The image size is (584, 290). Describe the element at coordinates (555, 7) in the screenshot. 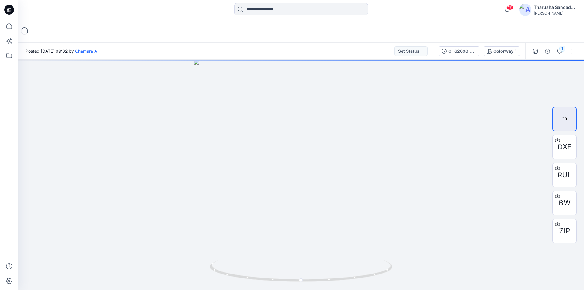

I see `div: Tharusha Sandadeepa` at that location.